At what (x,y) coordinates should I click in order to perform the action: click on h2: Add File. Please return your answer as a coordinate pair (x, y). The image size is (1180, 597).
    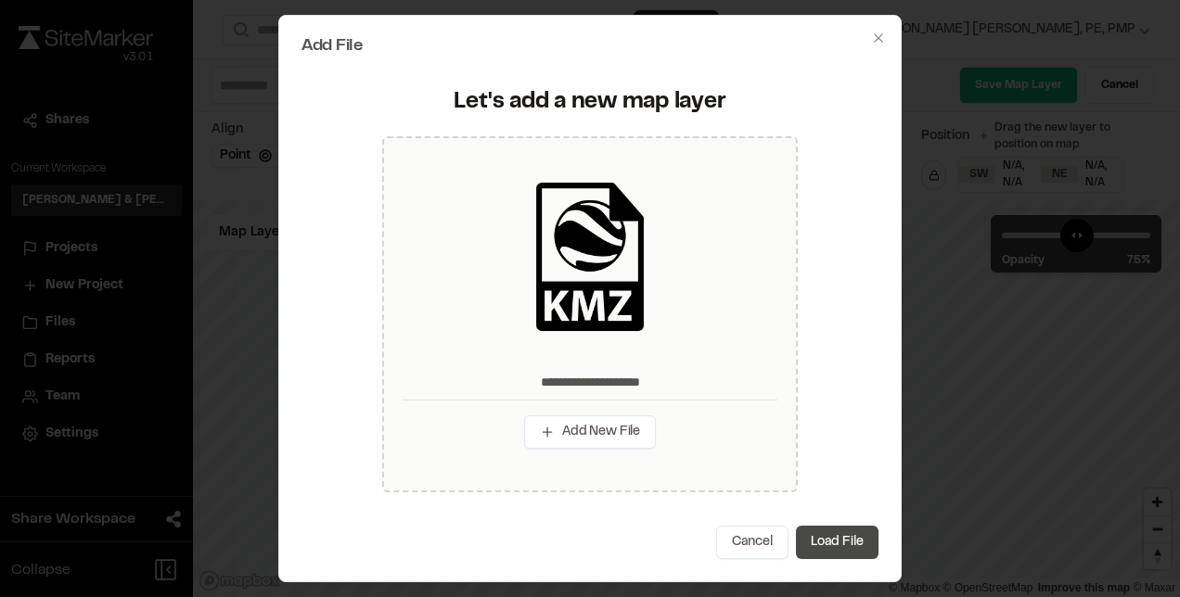
    Looking at the image, I should click on (590, 46).